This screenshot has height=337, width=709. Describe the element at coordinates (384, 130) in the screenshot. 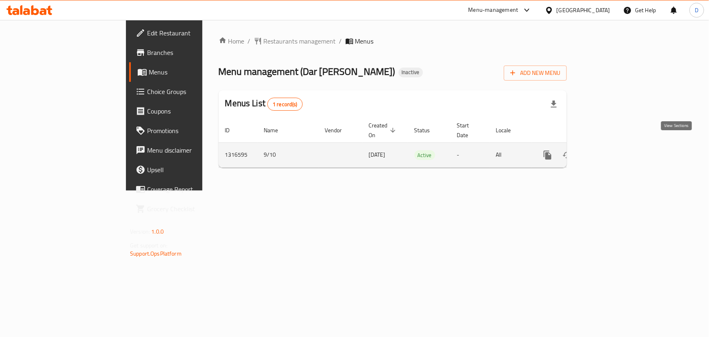

I see `span: Created On` at that location.